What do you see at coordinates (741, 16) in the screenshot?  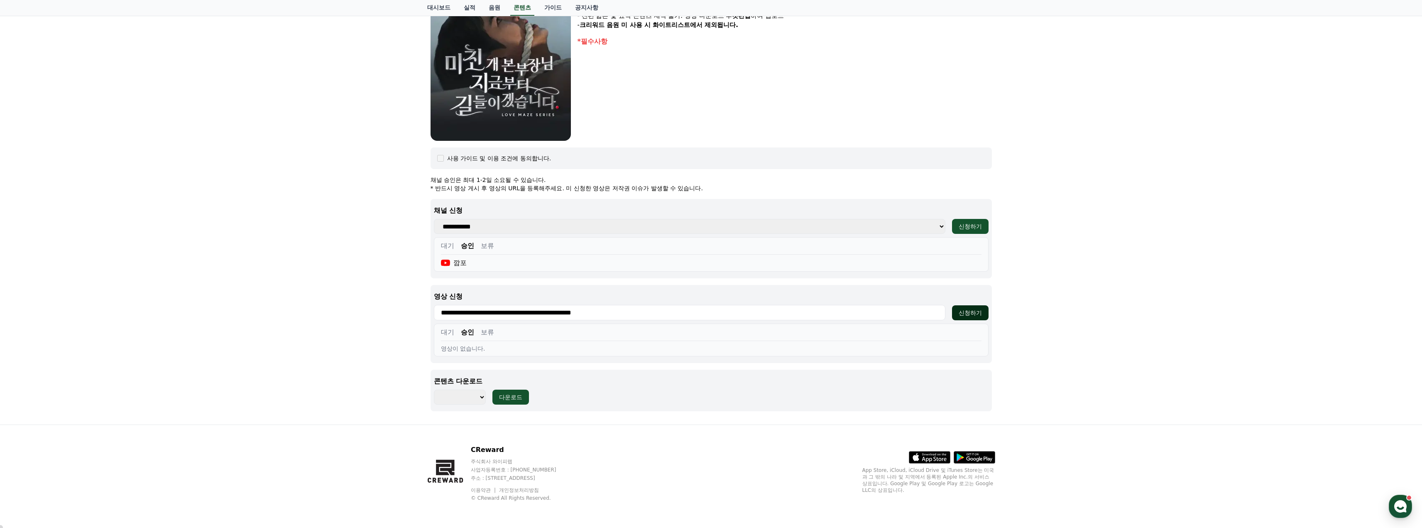 I see `strong: 컷편집` at bounding box center [741, 16].